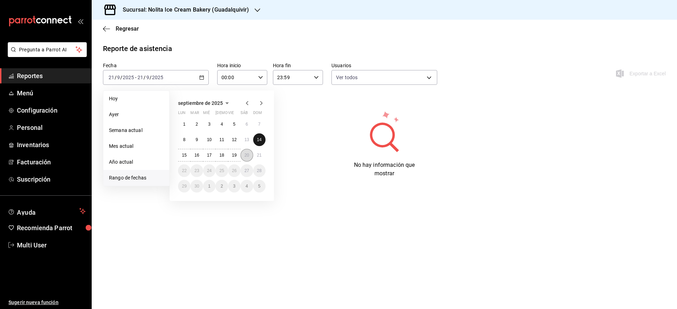 The image size is (677, 309). What do you see at coordinates (346, 78) in the screenshot?
I see `span: Ver todos` at bounding box center [346, 78].